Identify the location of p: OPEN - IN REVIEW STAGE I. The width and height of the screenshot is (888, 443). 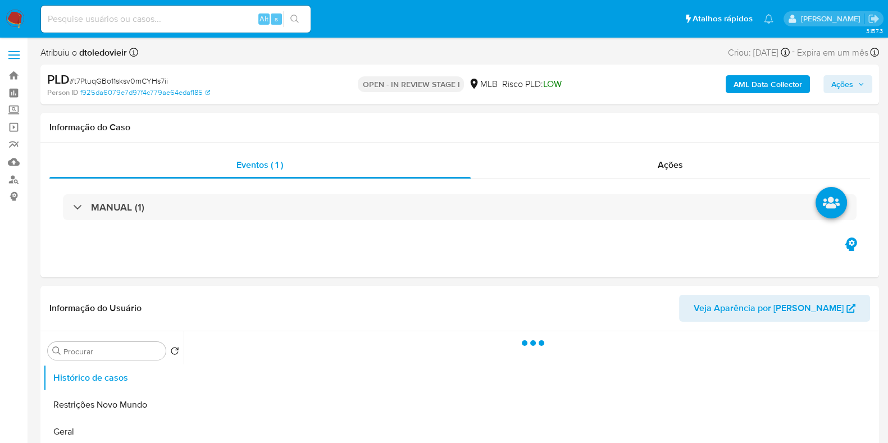
(410, 84).